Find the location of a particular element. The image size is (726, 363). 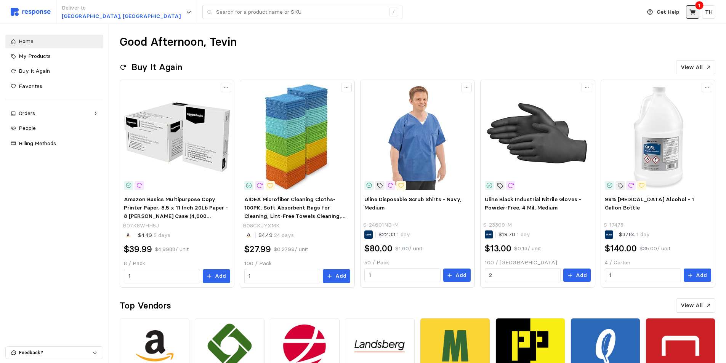

span: AIDEA Microfiber Cleaning Cloths-100PK, Soft Absorbent Rags for Cleaning, Lint-Free Towels Cleani... is located at coordinates (296, 220).